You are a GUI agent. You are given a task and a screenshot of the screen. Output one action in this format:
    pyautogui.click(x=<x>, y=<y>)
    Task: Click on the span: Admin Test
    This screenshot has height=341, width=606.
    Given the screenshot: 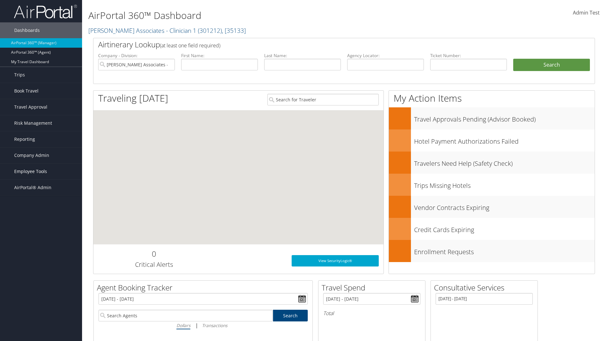 What is the action you would take?
    pyautogui.click(x=586, y=13)
    